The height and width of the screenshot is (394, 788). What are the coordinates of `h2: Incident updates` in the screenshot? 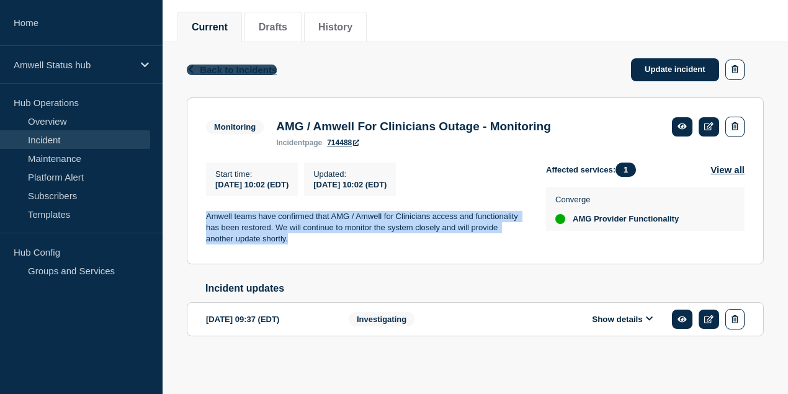 It's located at (485, 289).